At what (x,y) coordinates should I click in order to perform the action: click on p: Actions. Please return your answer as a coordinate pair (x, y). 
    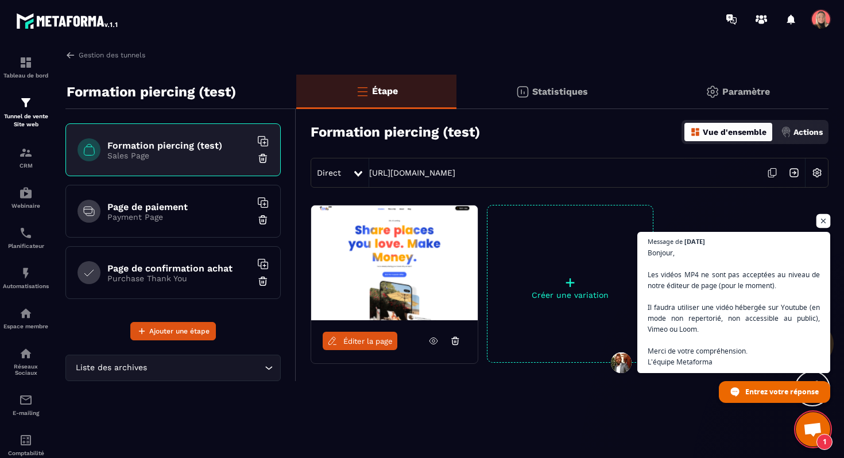
    Looking at the image, I should click on (808, 132).